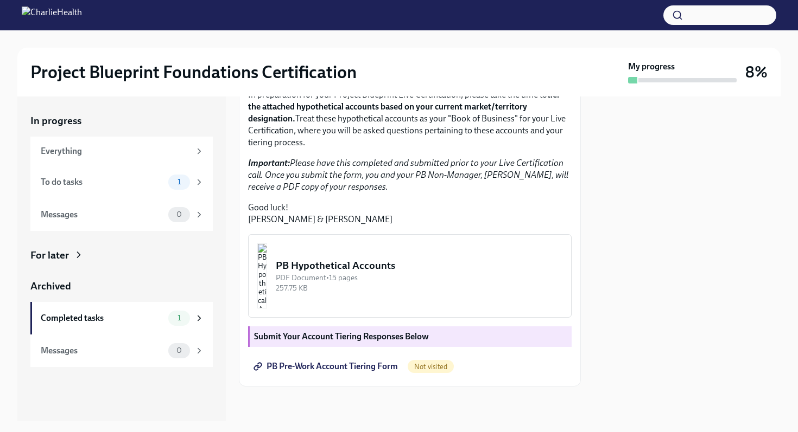 The height and width of the screenshot is (432, 798). Describe the element at coordinates (327, 367) in the screenshot. I see `a: PB Pre-Work Account Tiering Form` at that location.